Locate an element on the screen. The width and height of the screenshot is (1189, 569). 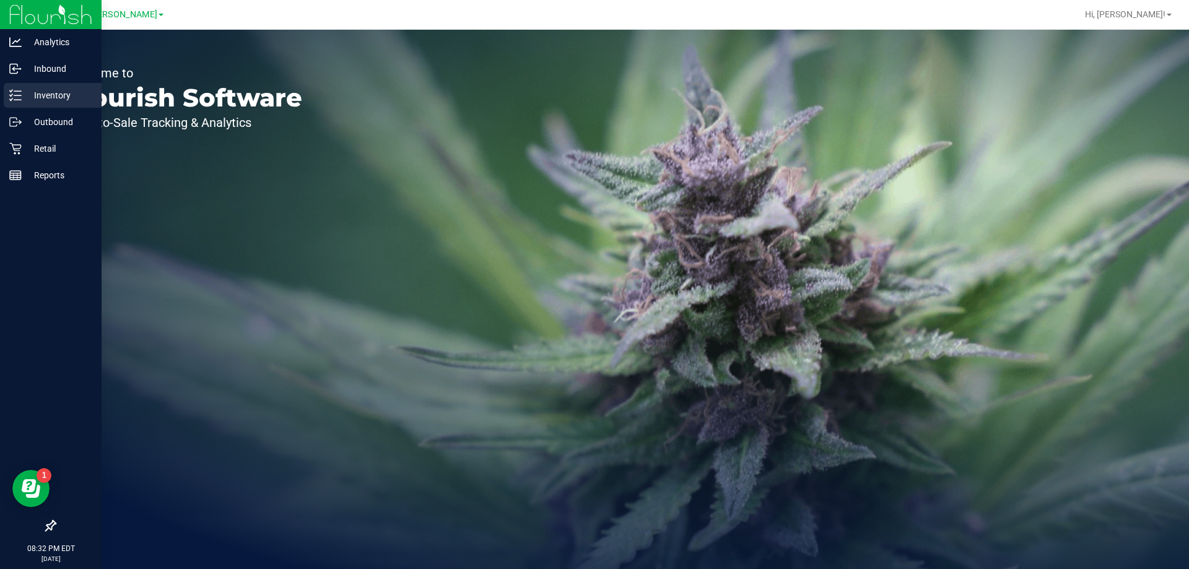
p: Outbound is located at coordinates (59, 122).